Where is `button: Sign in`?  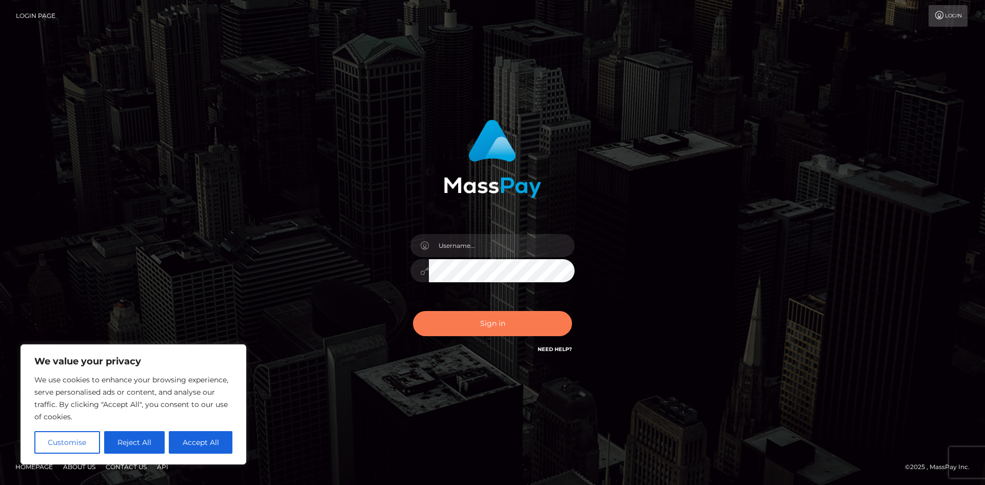
button: Sign in is located at coordinates (493, 323).